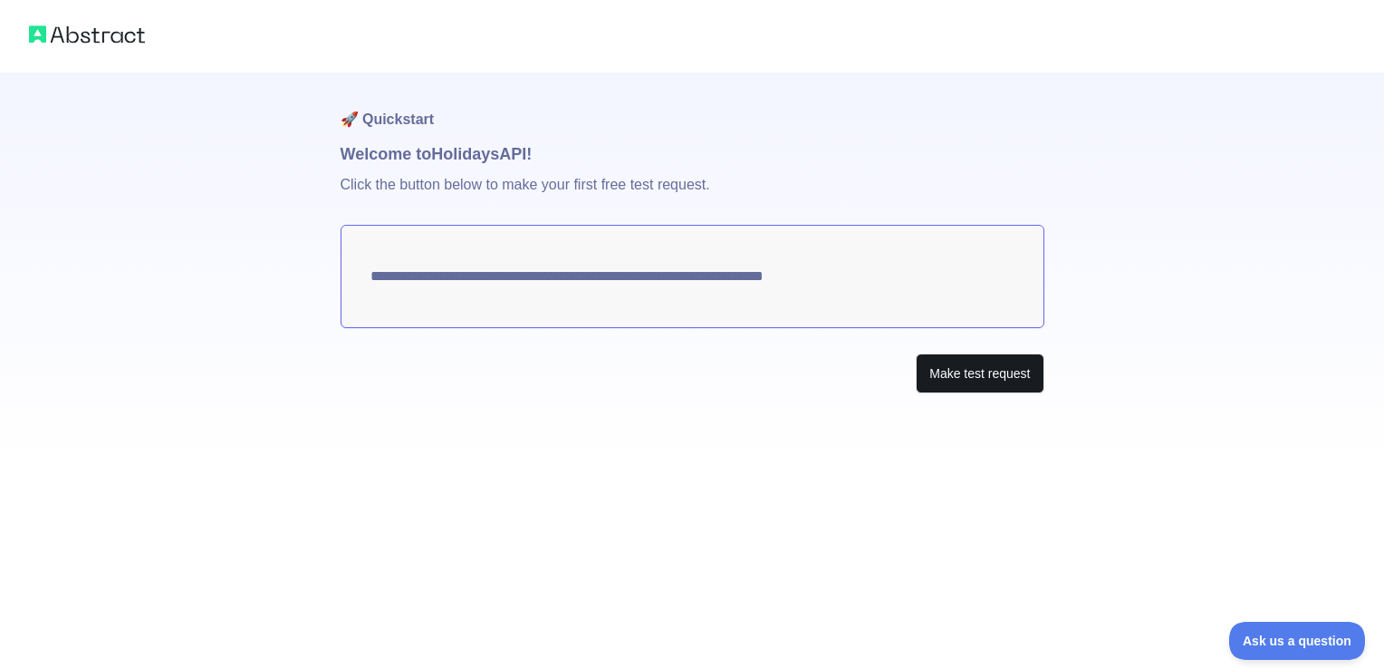 This screenshot has width=1384, height=669. Describe the element at coordinates (692, 107) in the screenshot. I see `h1: 🚀 Quickstart` at that location.